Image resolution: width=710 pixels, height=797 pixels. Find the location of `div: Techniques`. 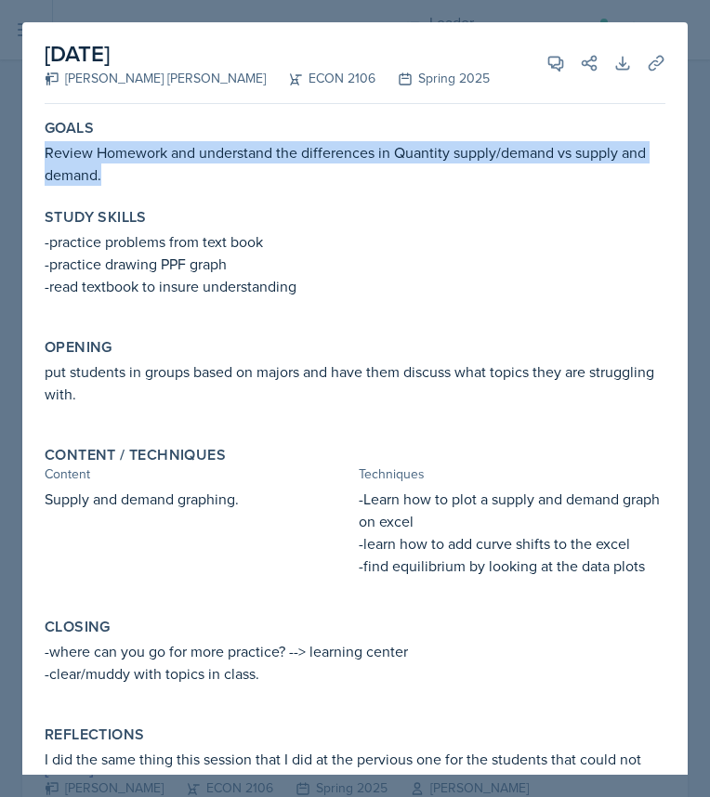

div: Techniques is located at coordinates (512, 474).